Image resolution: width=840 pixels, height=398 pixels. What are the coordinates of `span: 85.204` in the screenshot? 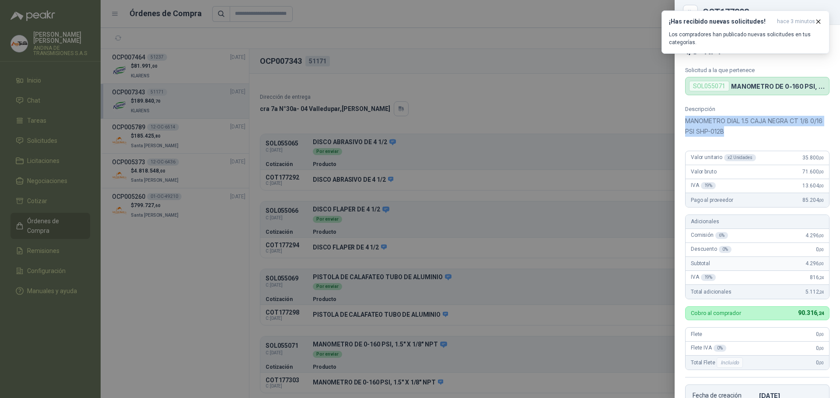 It's located at (812, 200).